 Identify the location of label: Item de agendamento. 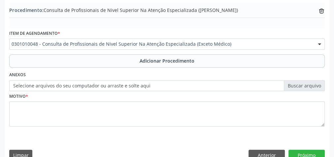
(35, 33).